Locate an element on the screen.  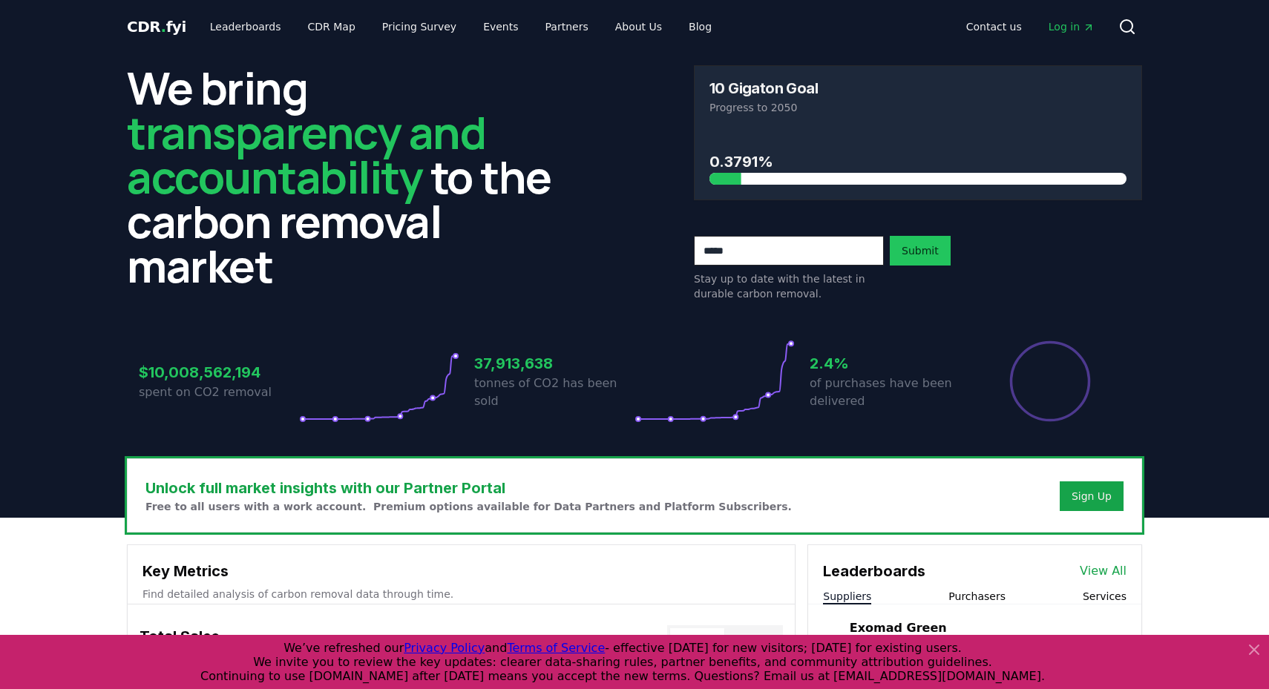
a: Leaderboards is located at coordinates (246, 27).